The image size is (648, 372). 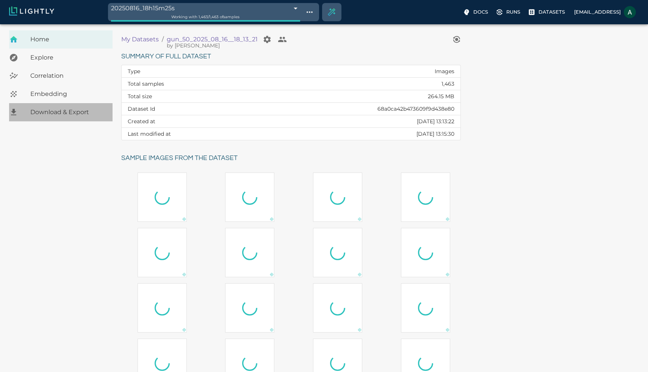 What do you see at coordinates (291, 56) in the screenshot?
I see `h6: Summary of full dataset` at bounding box center [291, 56].